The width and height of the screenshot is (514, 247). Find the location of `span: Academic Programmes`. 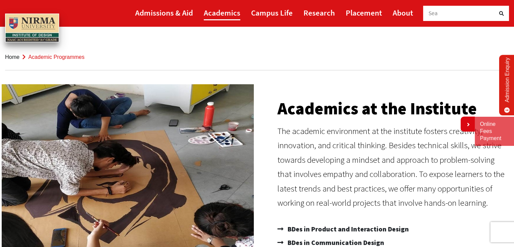

span: Academic Programmes is located at coordinates (56, 57).